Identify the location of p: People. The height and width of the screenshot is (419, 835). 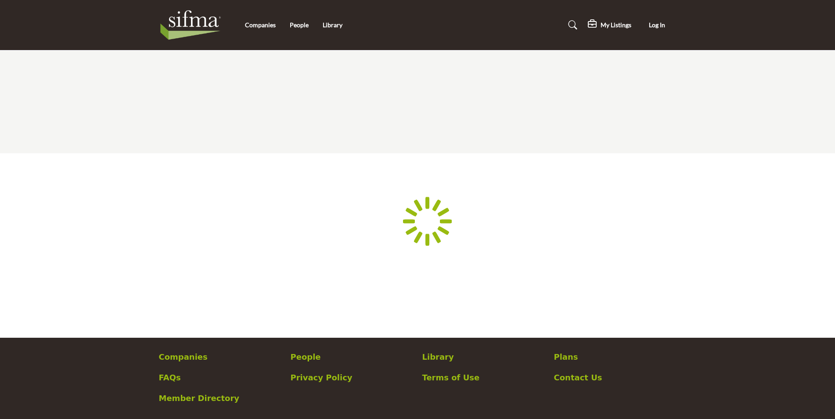
(352, 356).